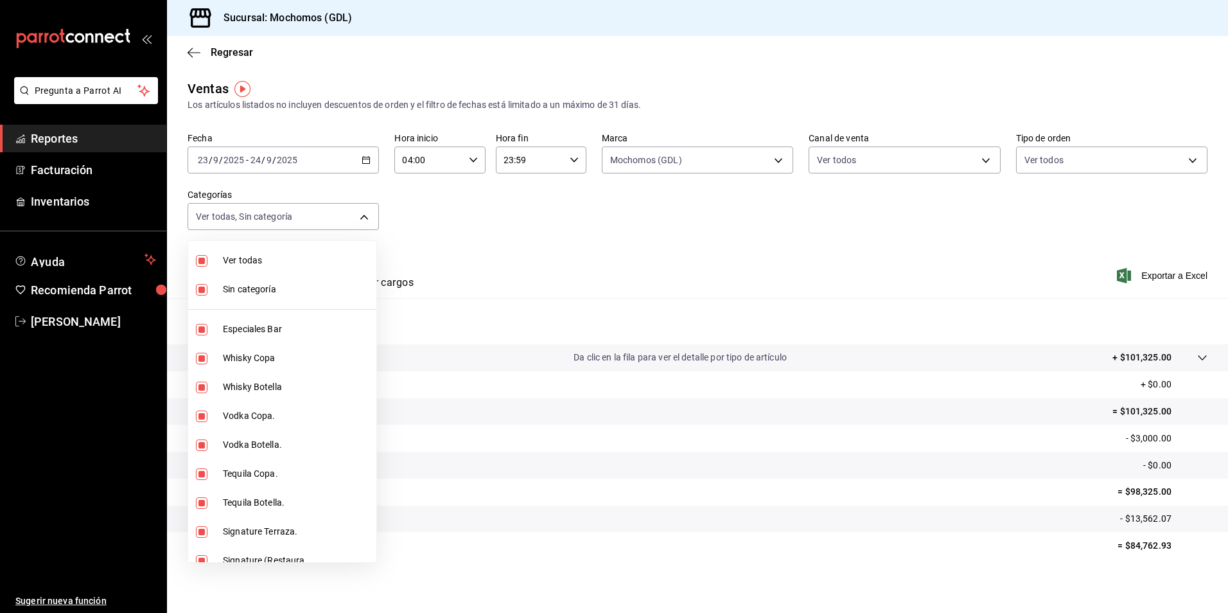  Describe the element at coordinates (297, 502) in the screenshot. I see `span: Tequila Botella.` at that location.